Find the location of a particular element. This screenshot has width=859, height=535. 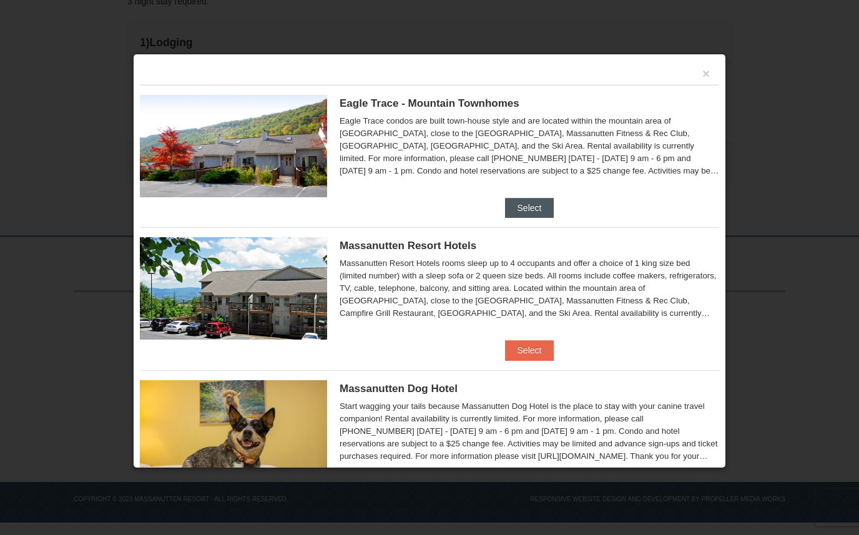

div: Eagle Trace condos are built town-house style and are located within the mountain area of [GEOGRA... is located at coordinates (530, 146).